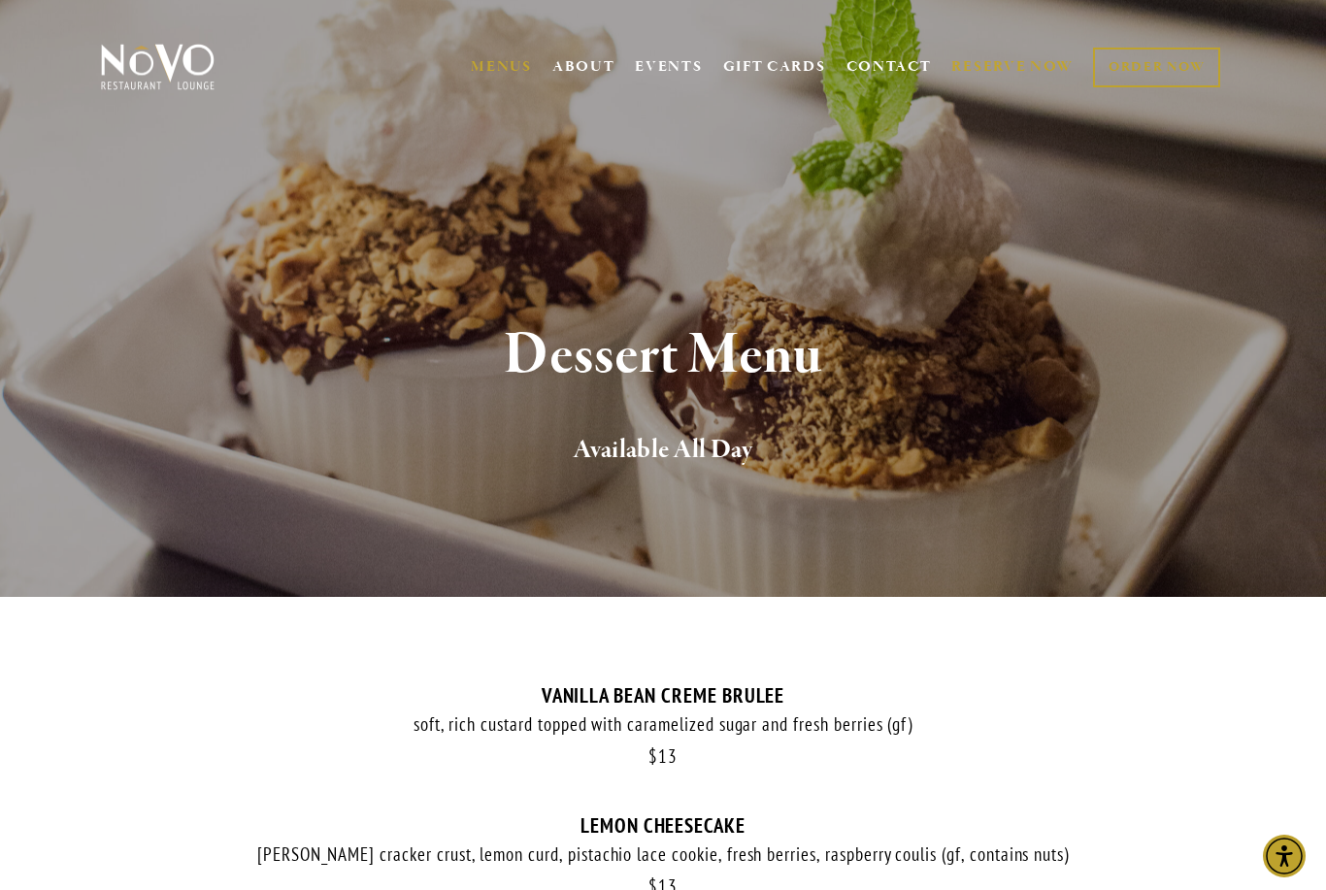 This screenshot has height=890, width=1326. What do you see at coordinates (1284, 856) in the screenshot?
I see `div: Accessibility Menu` at bounding box center [1284, 856].